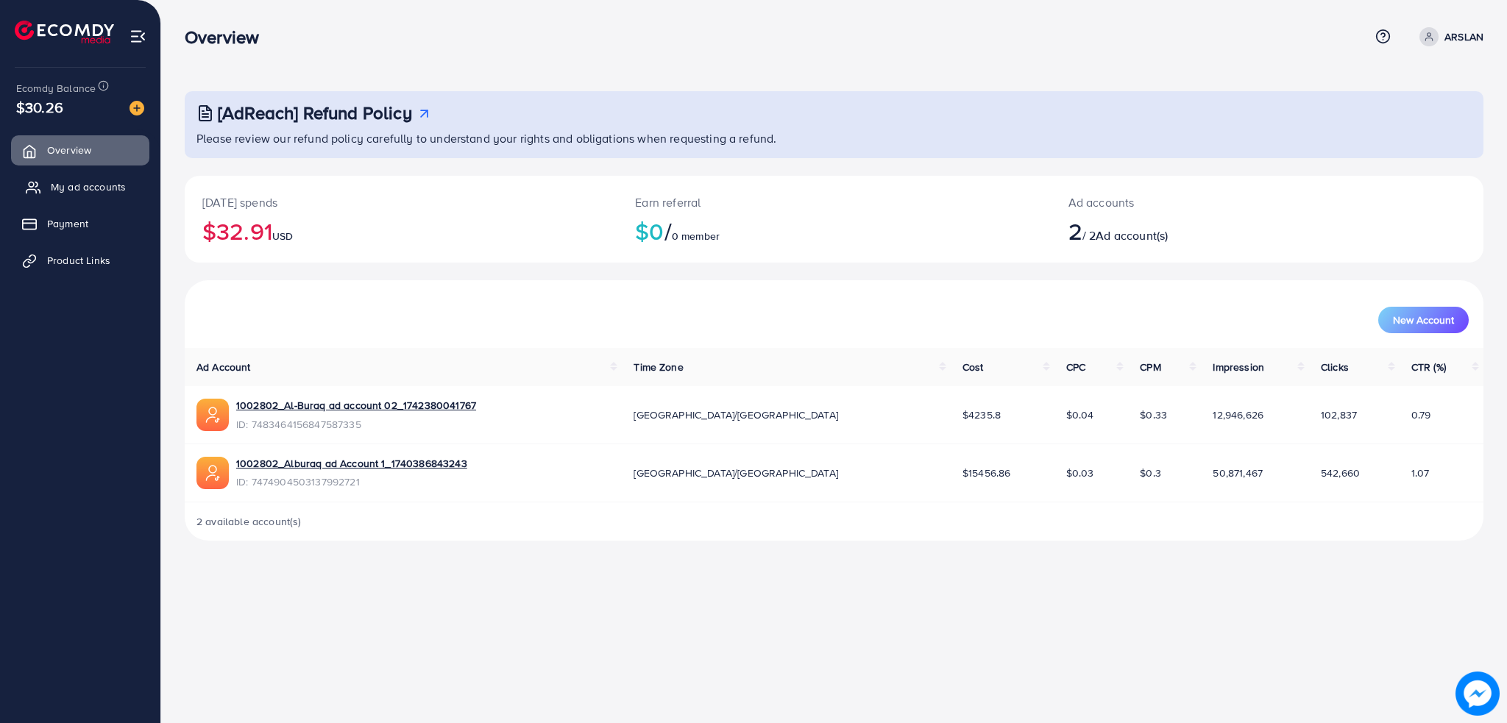 This screenshot has height=723, width=1507. Describe the element at coordinates (64, 32) in the screenshot. I see `img: logo` at that location.